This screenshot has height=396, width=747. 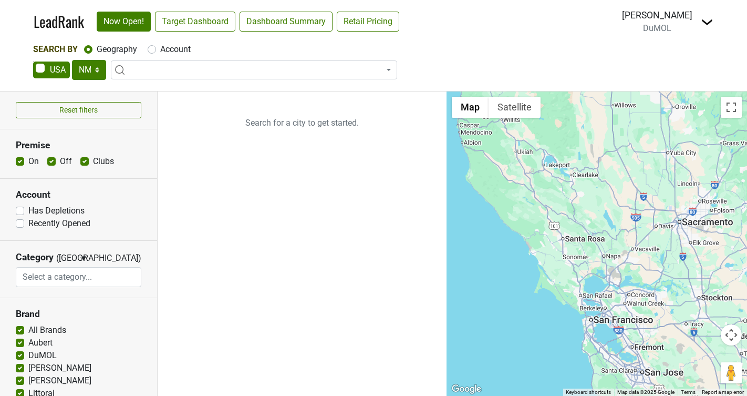 What do you see at coordinates (79, 277) in the screenshot?
I see `input: Select a category...` at bounding box center [79, 277].